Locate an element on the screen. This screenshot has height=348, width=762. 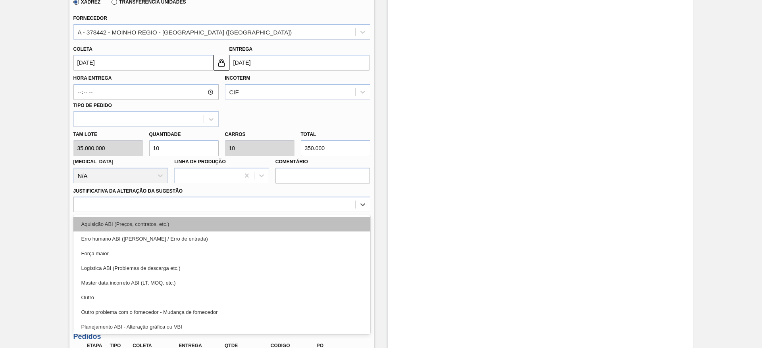
div: Logística ABI (Problemas de descarga etc.) is located at coordinates (222, 268).